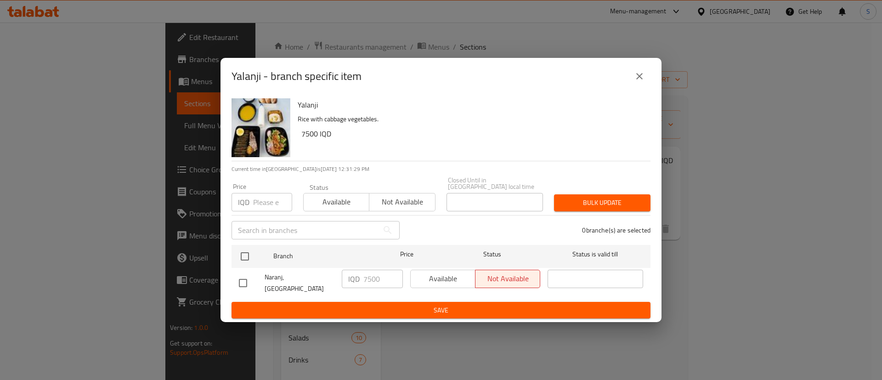  I want to click on button: Save, so click(441, 310).